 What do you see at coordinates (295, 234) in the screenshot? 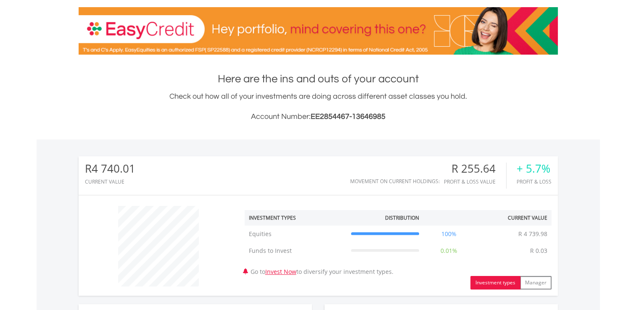
I see `td: Equities` at bounding box center [295, 234].